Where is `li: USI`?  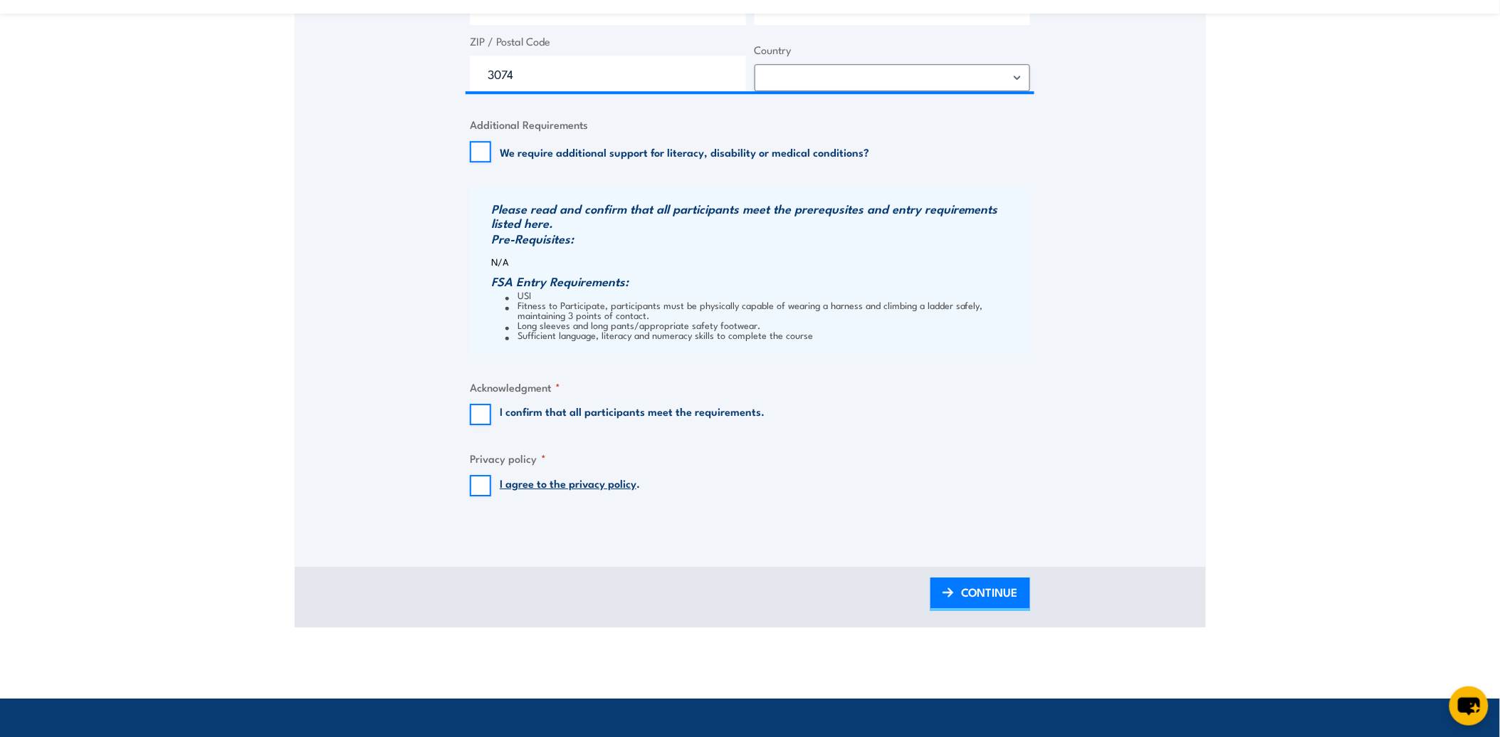 li: USI is located at coordinates (766, 295).